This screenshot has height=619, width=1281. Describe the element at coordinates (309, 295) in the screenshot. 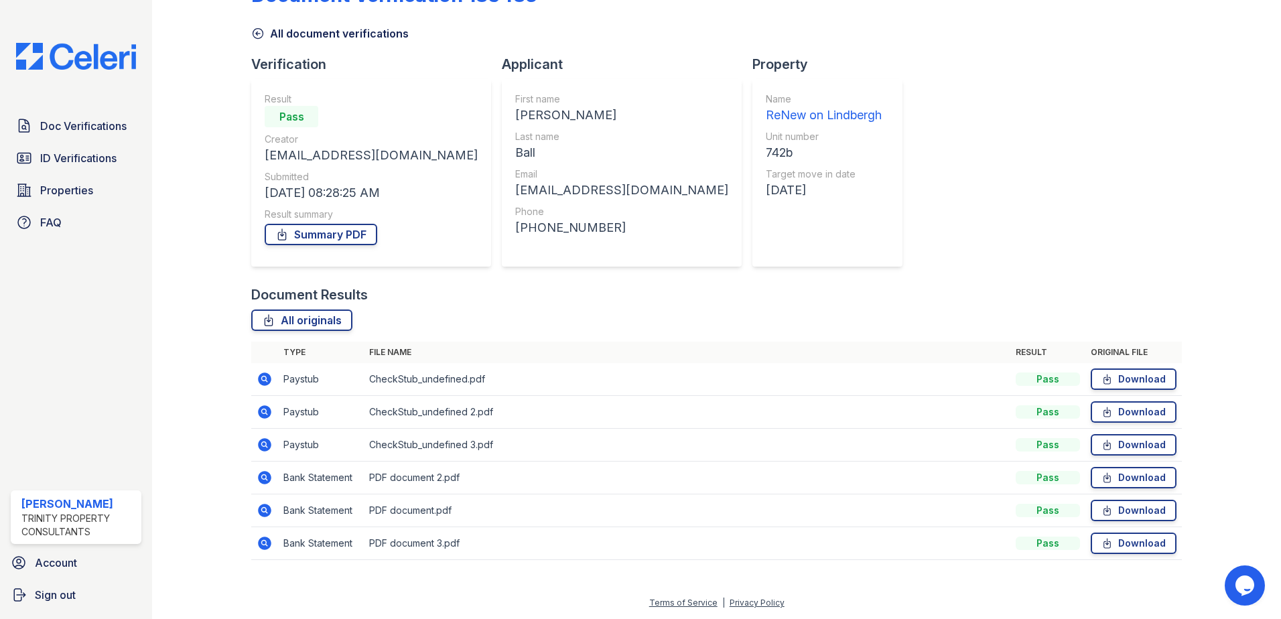

I see `div: Document Results` at that location.